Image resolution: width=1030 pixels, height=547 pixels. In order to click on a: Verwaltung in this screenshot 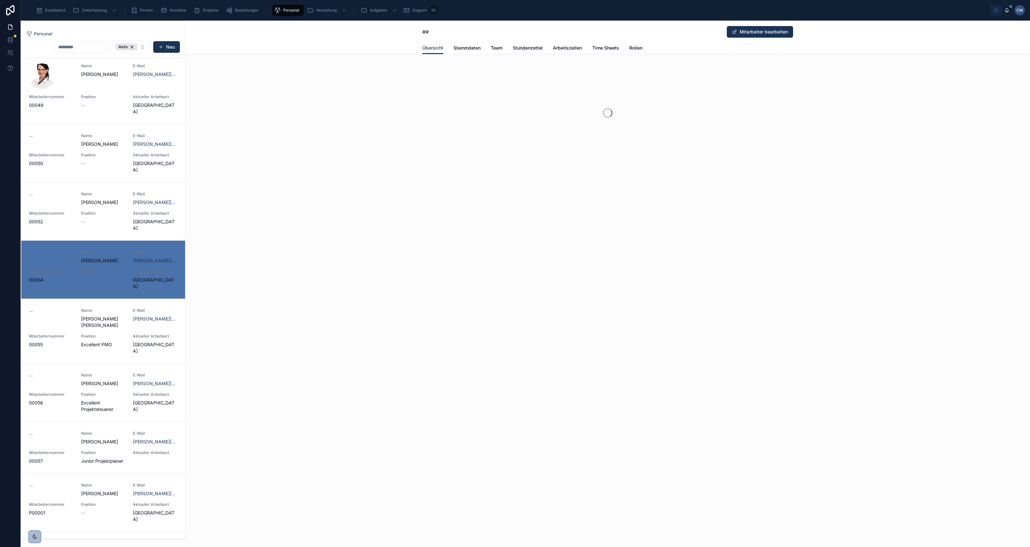, I will do `click(327, 10)`.